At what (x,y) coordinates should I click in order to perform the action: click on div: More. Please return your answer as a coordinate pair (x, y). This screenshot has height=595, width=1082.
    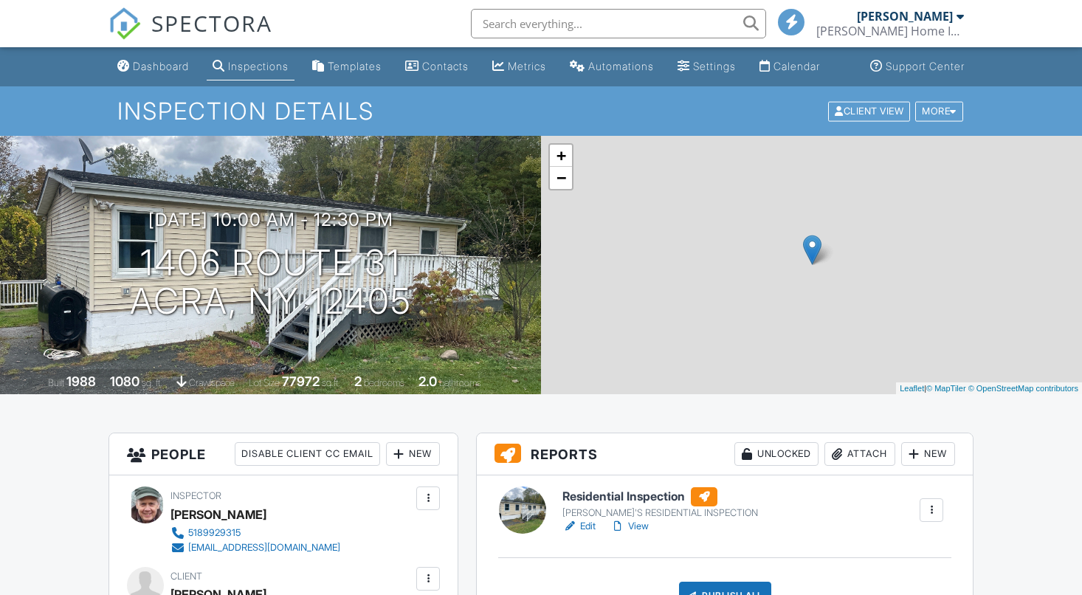
    Looking at the image, I should click on (938, 111).